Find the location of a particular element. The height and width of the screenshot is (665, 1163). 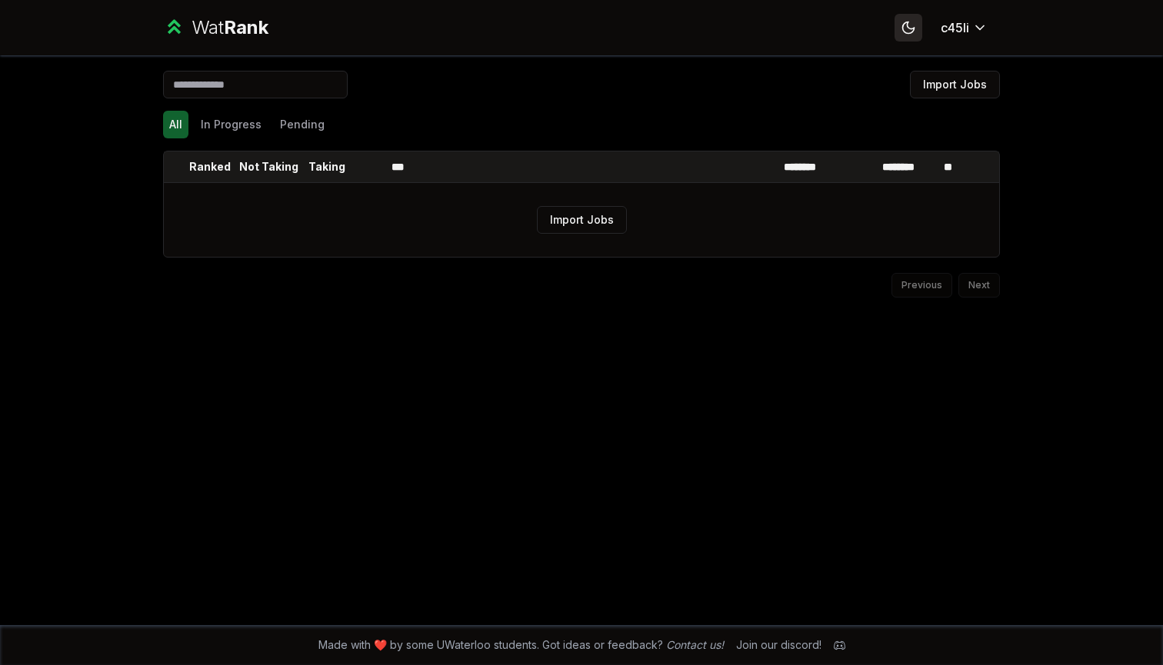

button: In Progress is located at coordinates (231, 125).